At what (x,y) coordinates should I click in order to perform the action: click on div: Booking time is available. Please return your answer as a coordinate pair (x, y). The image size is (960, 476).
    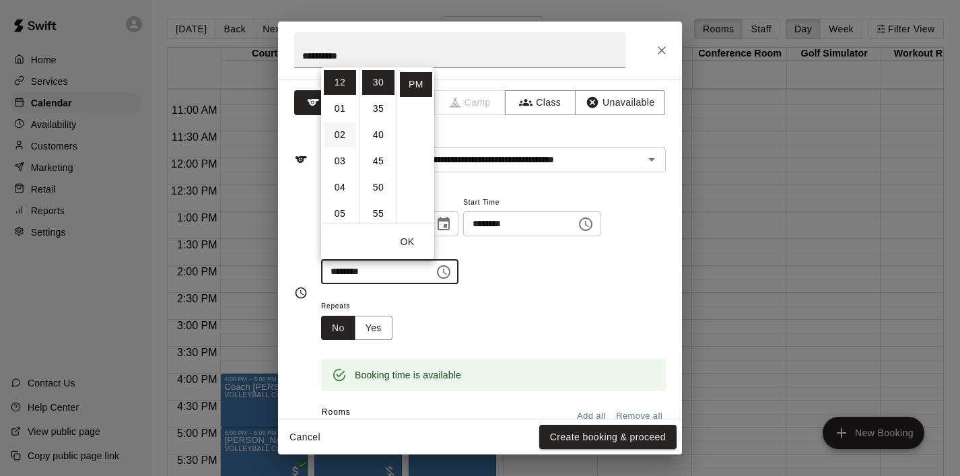
    Looking at the image, I should click on (408, 375).